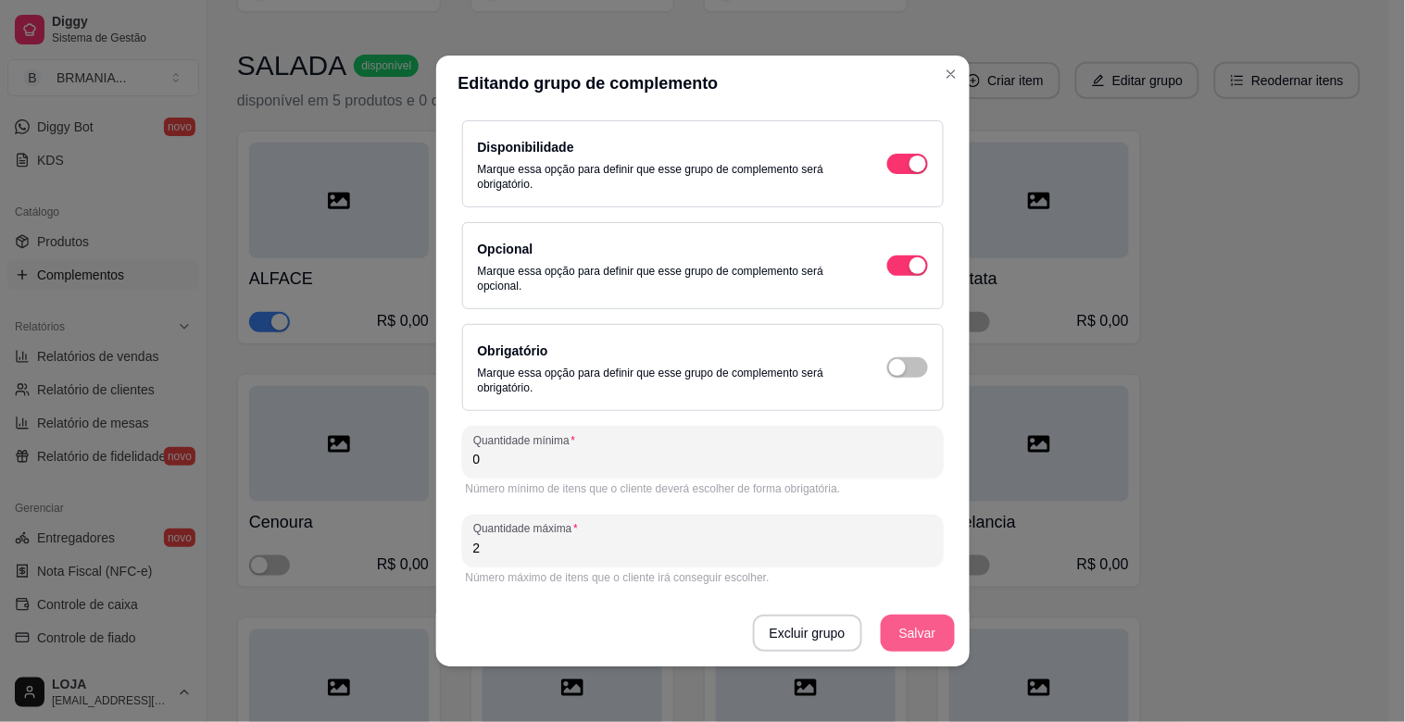 Image resolution: width=1405 pixels, height=722 pixels. What do you see at coordinates (703, 83) in the screenshot?
I see `header: Editando grupo de complemento` at bounding box center [703, 83].